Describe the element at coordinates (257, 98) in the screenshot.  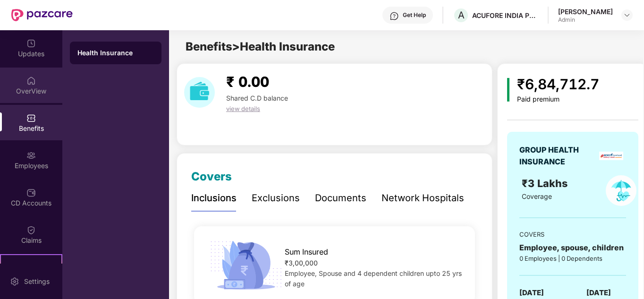
I see `span: Shared C.D balance` at that location.